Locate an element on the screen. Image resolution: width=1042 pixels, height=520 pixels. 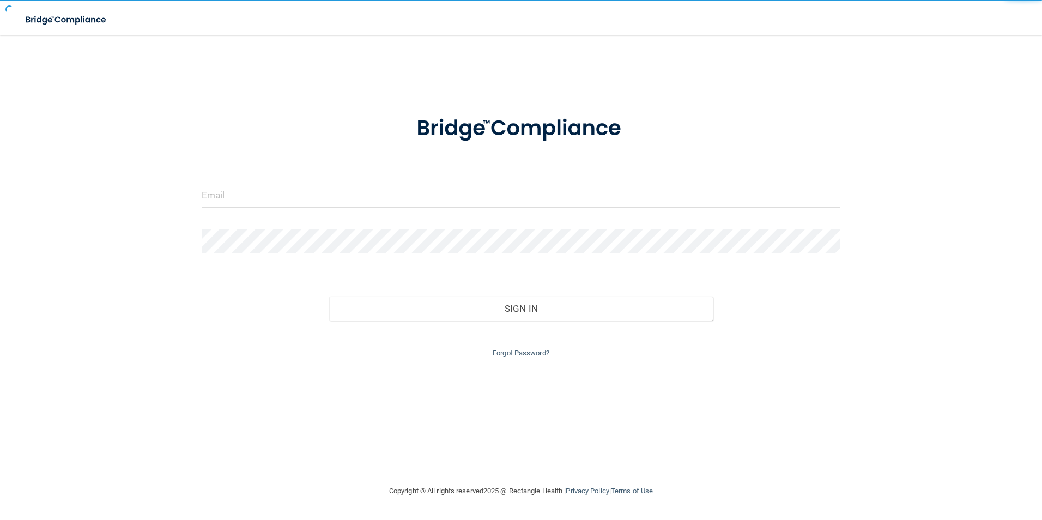
a: Terms of Use is located at coordinates (631, 490).